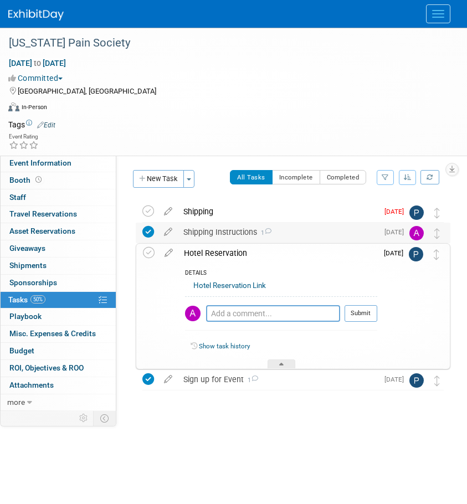 The height and width of the screenshot is (504, 467). What do you see at coordinates (38, 179) in the screenshot?
I see `span: Booth not reserved yet` at bounding box center [38, 179].